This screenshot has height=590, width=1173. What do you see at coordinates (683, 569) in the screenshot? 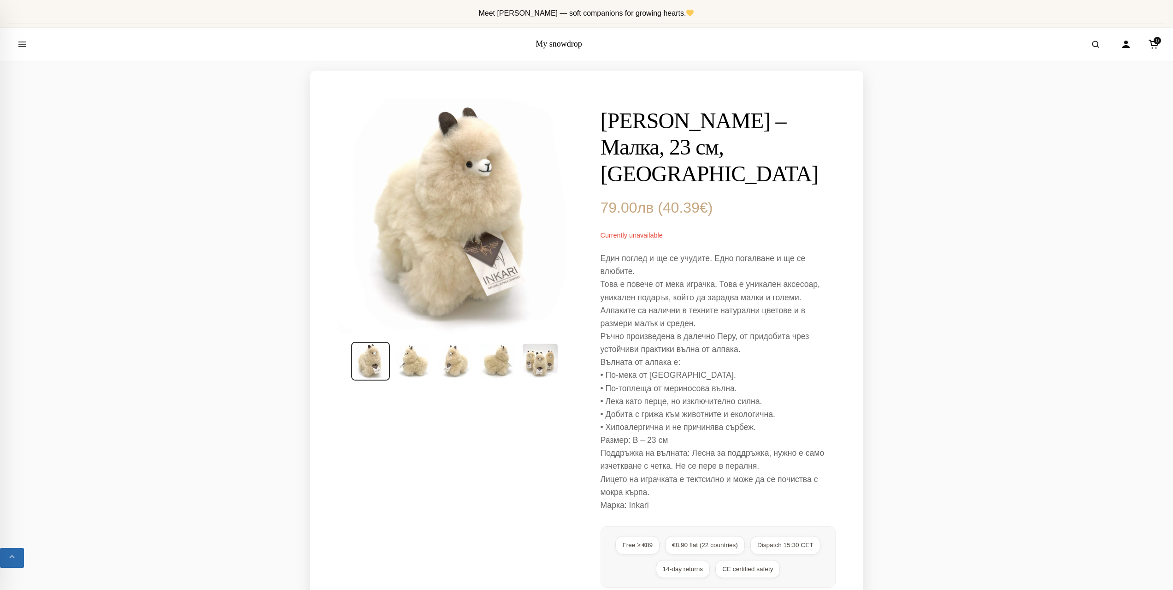
I see `span: 14-day returns` at bounding box center [683, 569].